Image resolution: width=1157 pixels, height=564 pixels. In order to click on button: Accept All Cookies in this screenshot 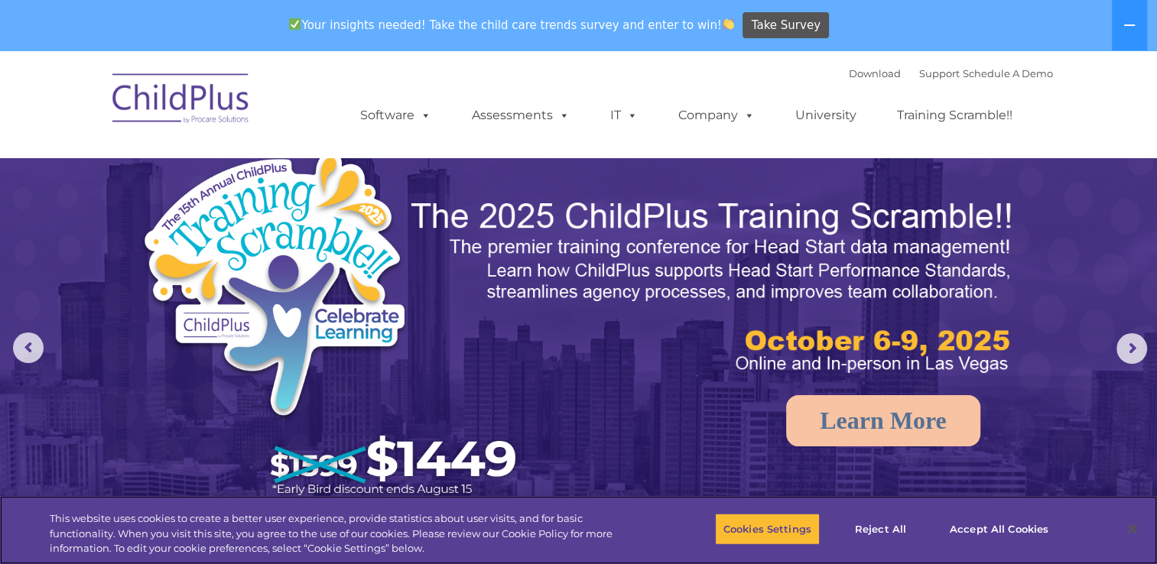, I will do `click(999, 529)`.